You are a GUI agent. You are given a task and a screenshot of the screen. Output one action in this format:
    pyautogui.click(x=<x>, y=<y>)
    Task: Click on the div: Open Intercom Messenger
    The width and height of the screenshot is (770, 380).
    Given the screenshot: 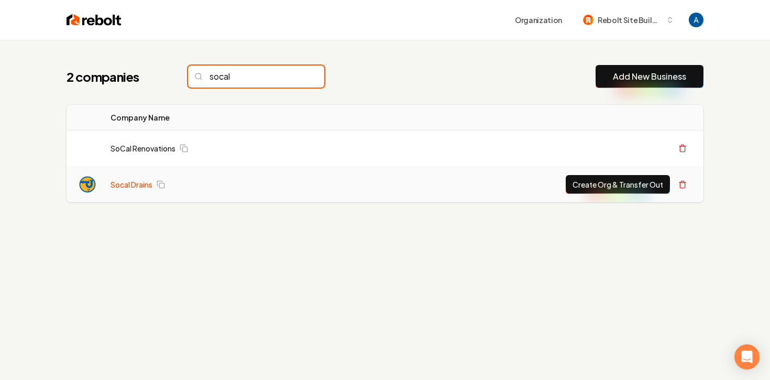 What is the action you would take?
    pyautogui.click(x=747, y=357)
    